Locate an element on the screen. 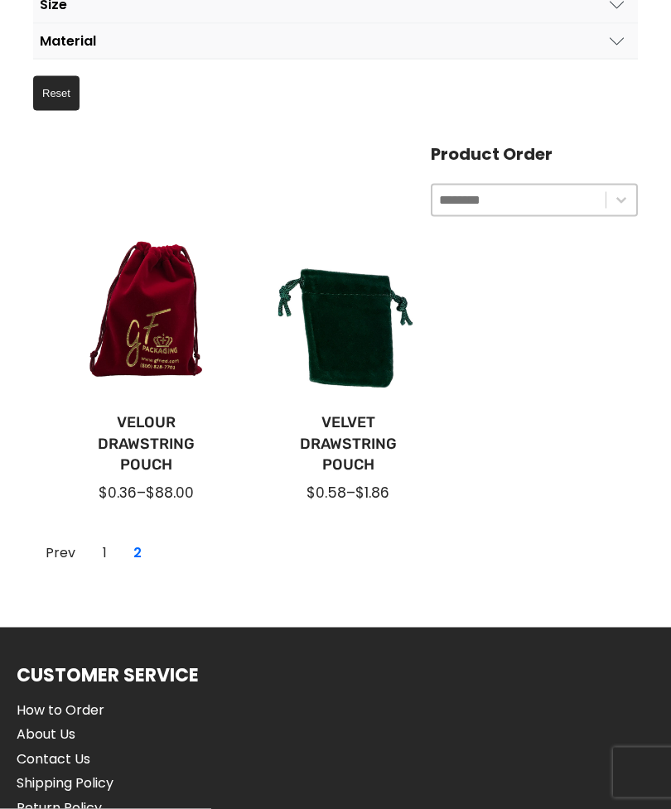 The image size is (671, 809). h4: Product Order is located at coordinates (534, 154).